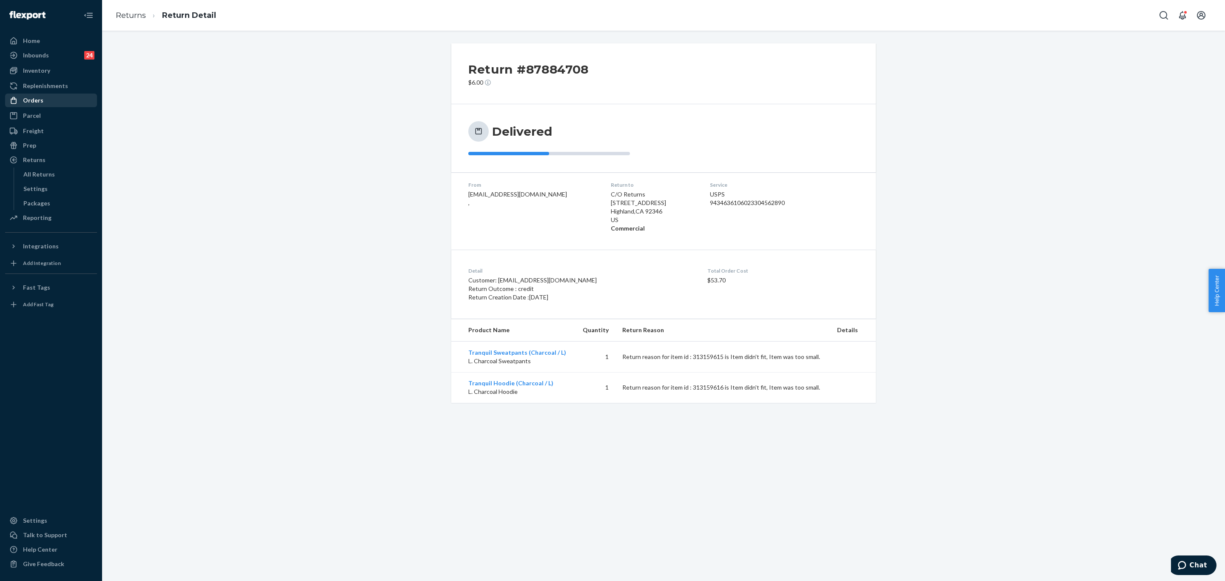 The width and height of the screenshot is (1225, 581). I want to click on button: Give Feedback, so click(51, 564).